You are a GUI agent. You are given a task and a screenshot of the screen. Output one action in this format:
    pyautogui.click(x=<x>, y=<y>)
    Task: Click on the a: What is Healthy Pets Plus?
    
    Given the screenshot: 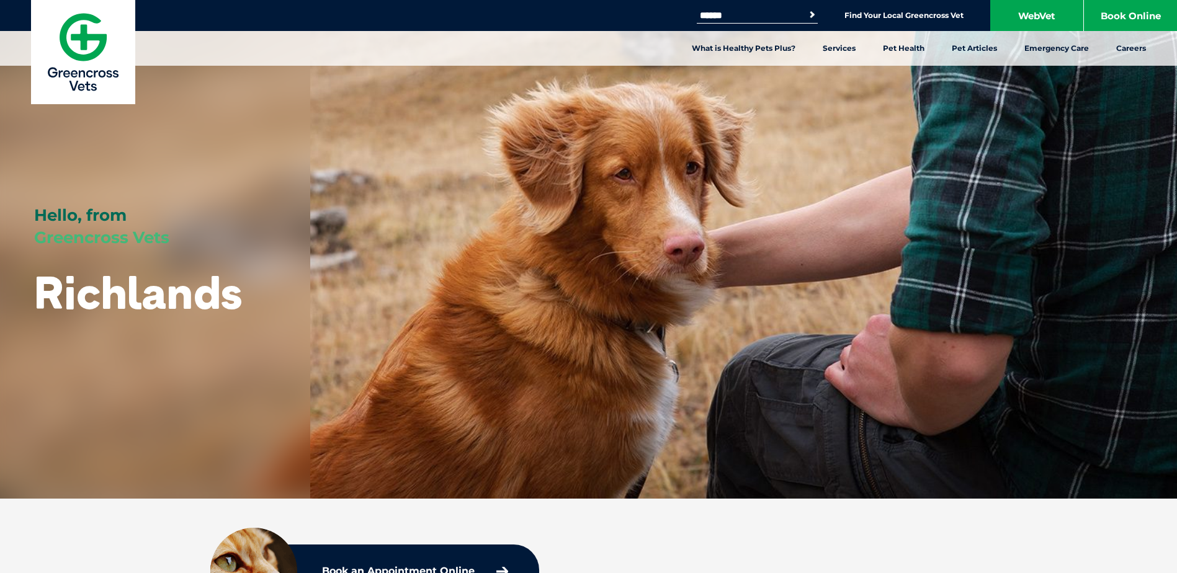 What is the action you would take?
    pyautogui.click(x=743, y=48)
    